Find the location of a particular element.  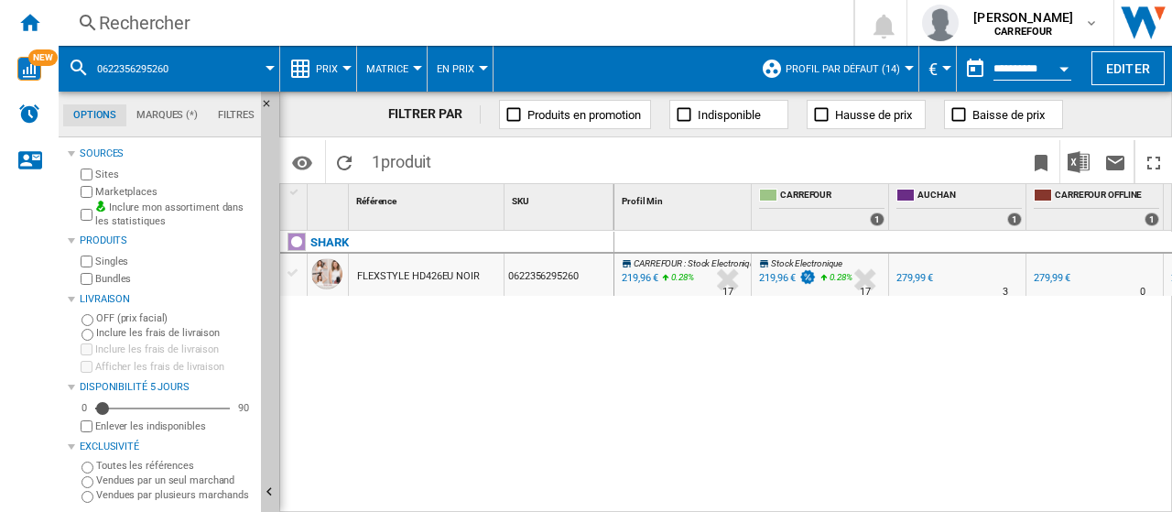

button: Profil par défaut (14) is located at coordinates (847, 69).